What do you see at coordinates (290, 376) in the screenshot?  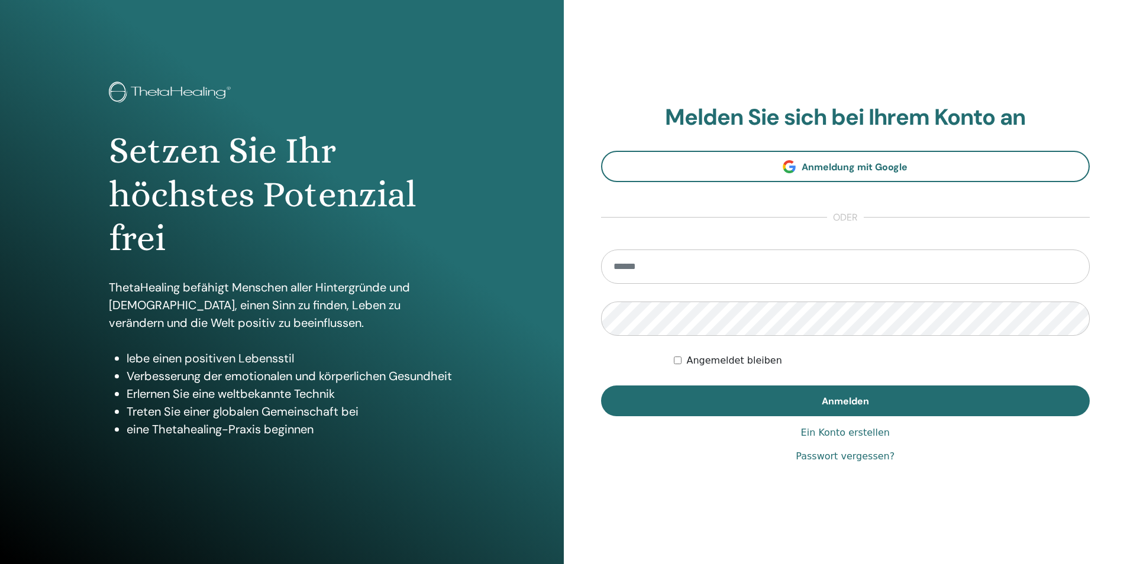 I see `li: Verbesserung der emotionalen und körperlichen Gesundheit` at bounding box center [290, 376].